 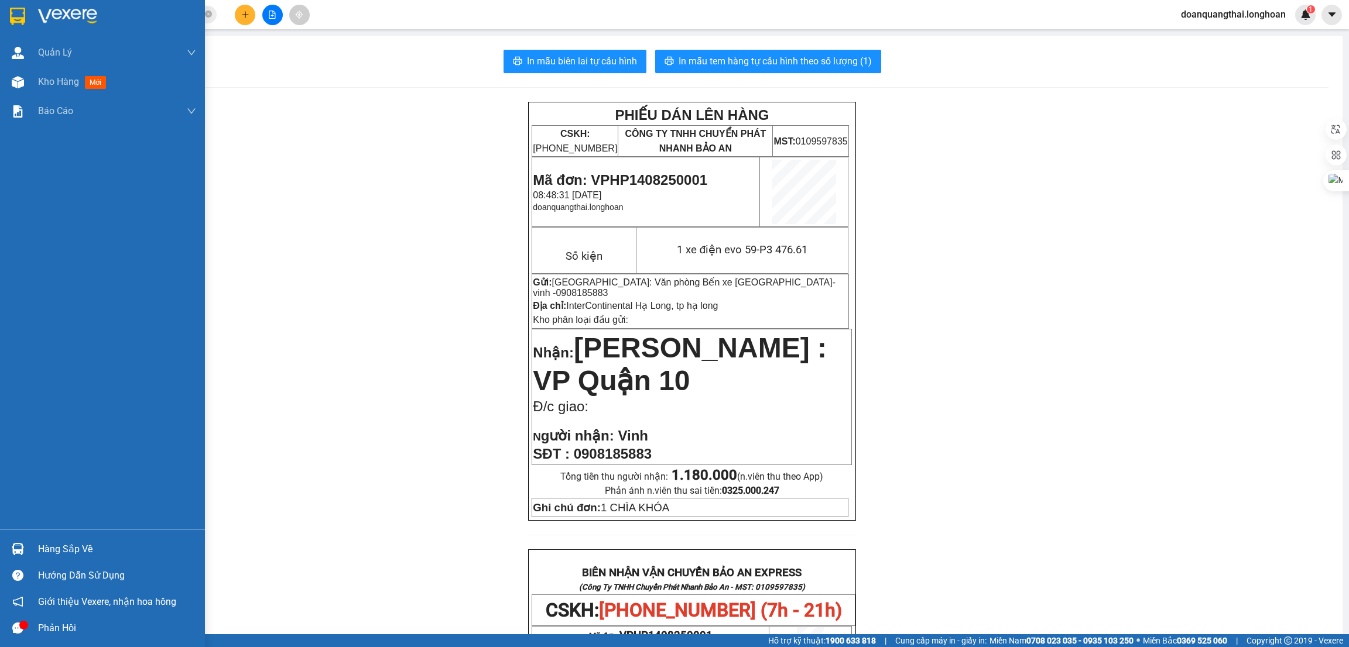 What do you see at coordinates (582, 61) in the screenshot?
I see `span: In mẫu biên lai tự cấu hình` at bounding box center [582, 61].